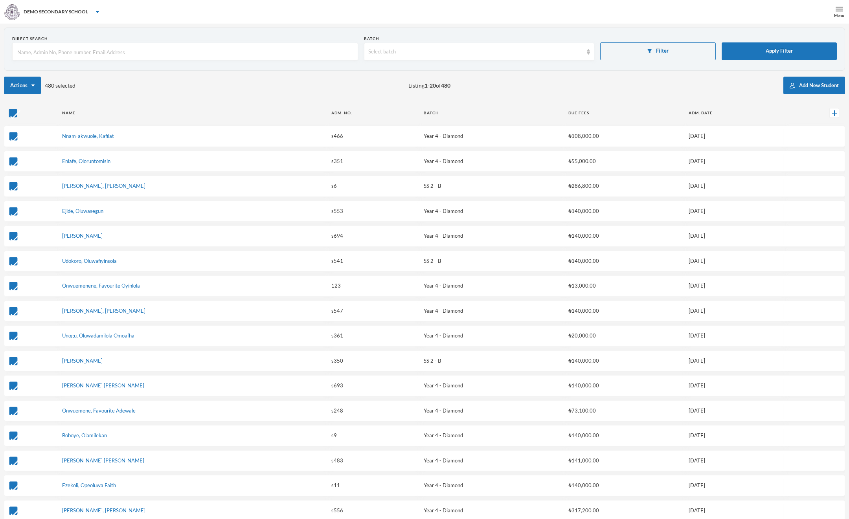 The width and height of the screenshot is (849, 519). What do you see at coordinates (185, 52) in the screenshot?
I see `input: Name, Admin No, Phone number, Email Address` at bounding box center [185, 52].